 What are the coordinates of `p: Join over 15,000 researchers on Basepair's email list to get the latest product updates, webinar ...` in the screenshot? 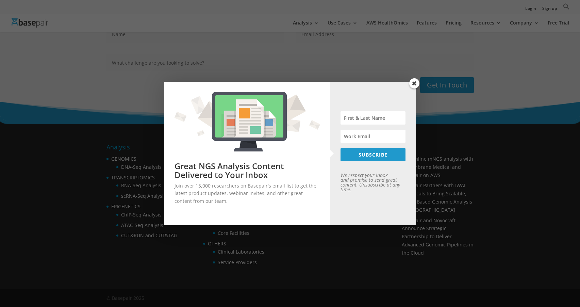 It's located at (247, 193).